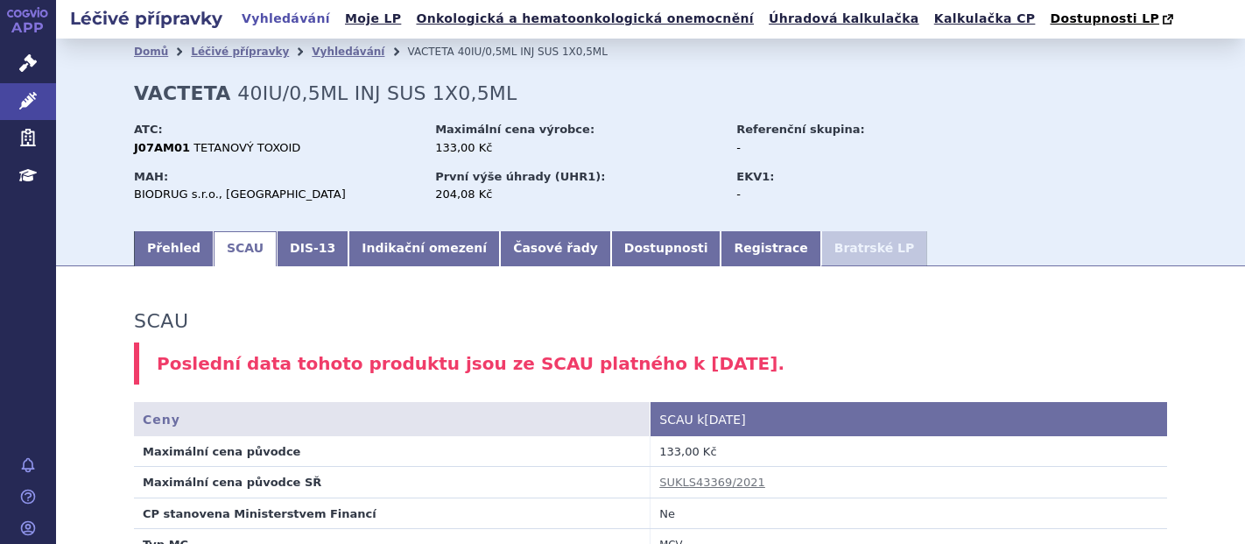  Describe the element at coordinates (755, 176) in the screenshot. I see `strong: EKV1:` at that location.